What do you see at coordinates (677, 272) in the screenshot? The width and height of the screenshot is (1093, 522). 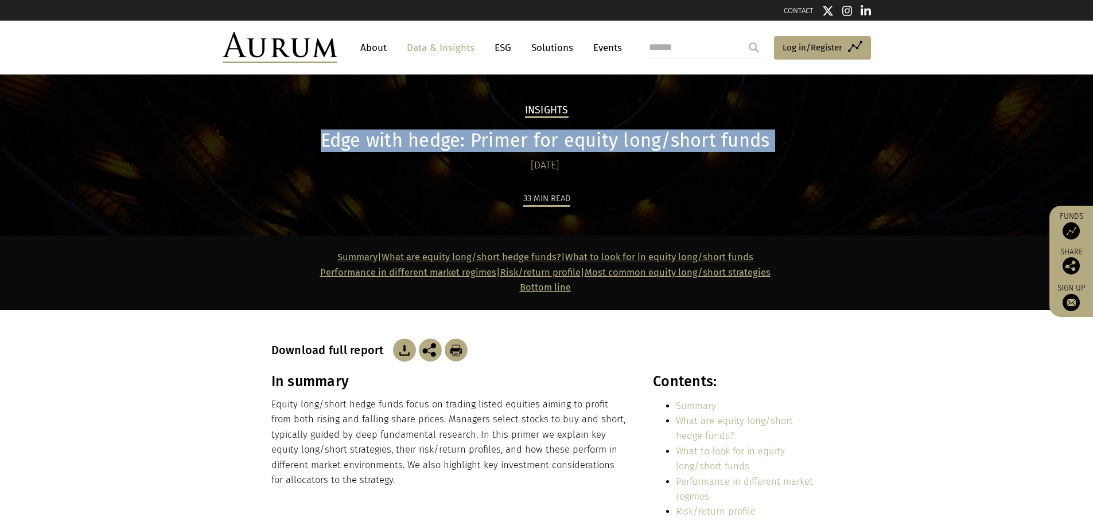 I see `a: Most common equity long/short strategies` at bounding box center [677, 272].